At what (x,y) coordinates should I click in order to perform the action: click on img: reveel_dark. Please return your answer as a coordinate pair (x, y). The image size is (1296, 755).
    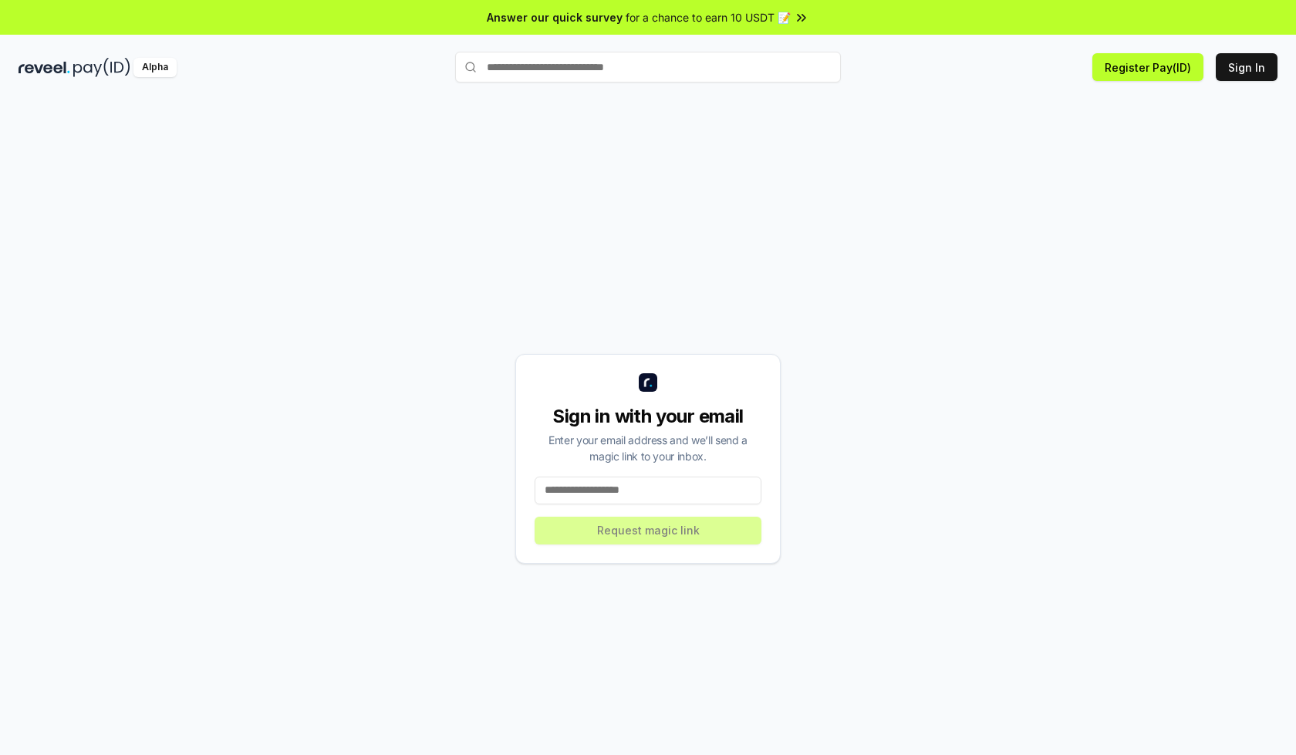
    Looking at the image, I should click on (44, 67).